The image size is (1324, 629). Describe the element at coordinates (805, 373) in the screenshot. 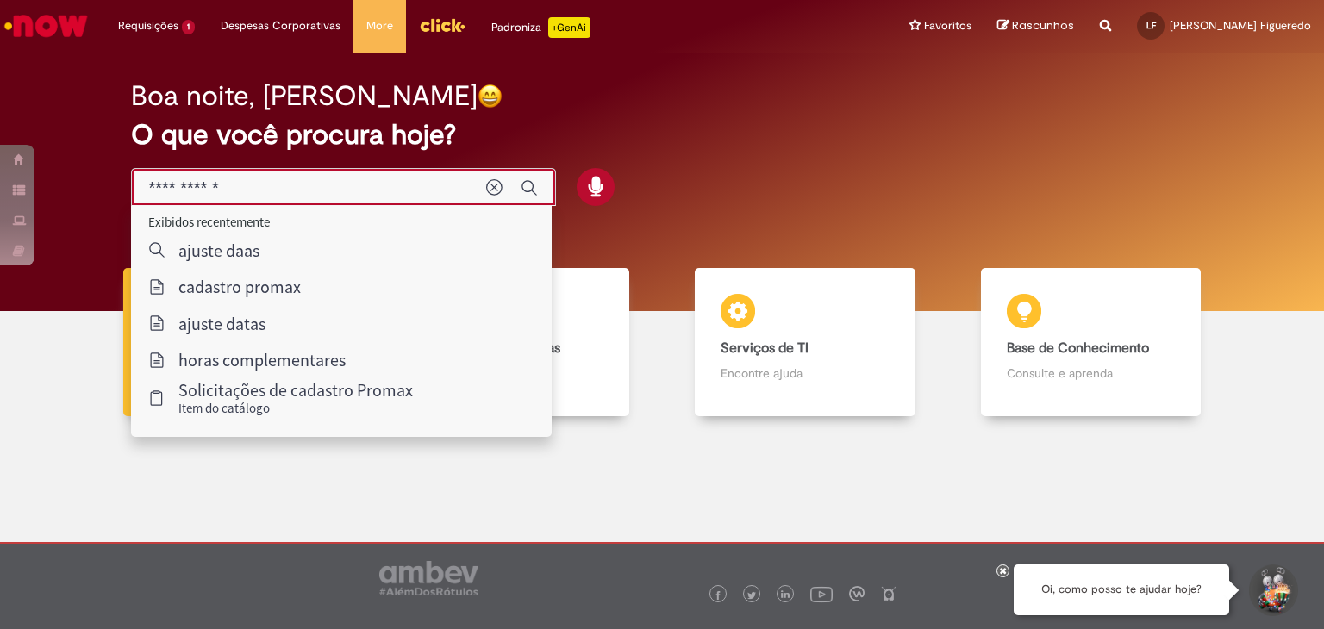

I see `p: Encontre ajuda` at that location.